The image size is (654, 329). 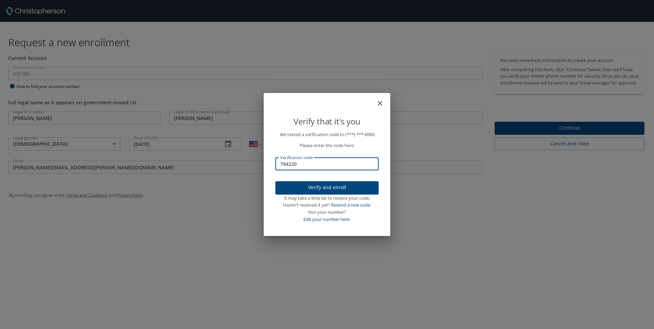 I want to click on span: Verify and enroll, so click(x=327, y=188).